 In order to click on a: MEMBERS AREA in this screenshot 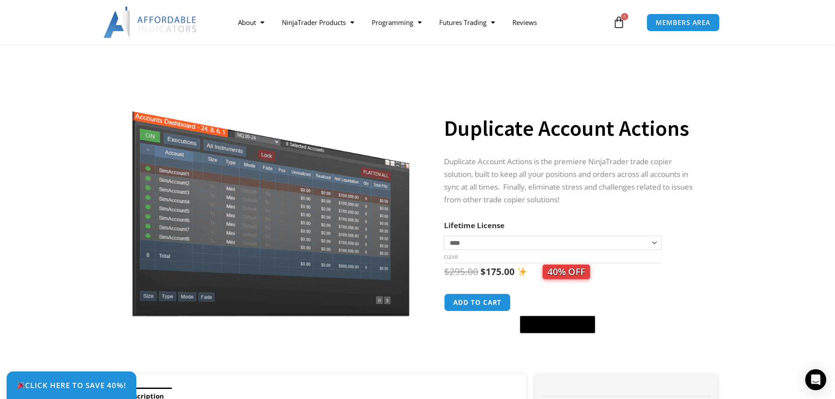, I will do `click(683, 22)`.